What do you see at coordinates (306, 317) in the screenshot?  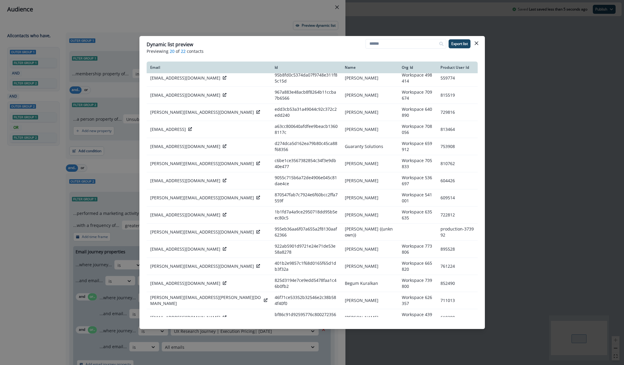 I see `td: bf86c91d92595776c800272356e80608` at bounding box center [306, 317].